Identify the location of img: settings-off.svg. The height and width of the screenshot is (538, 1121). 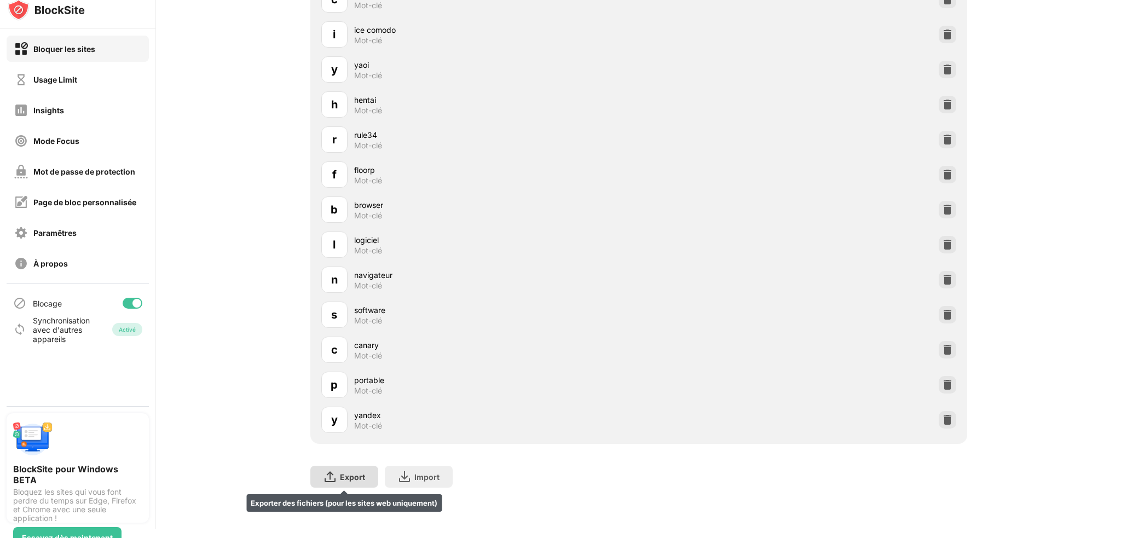
(21, 233).